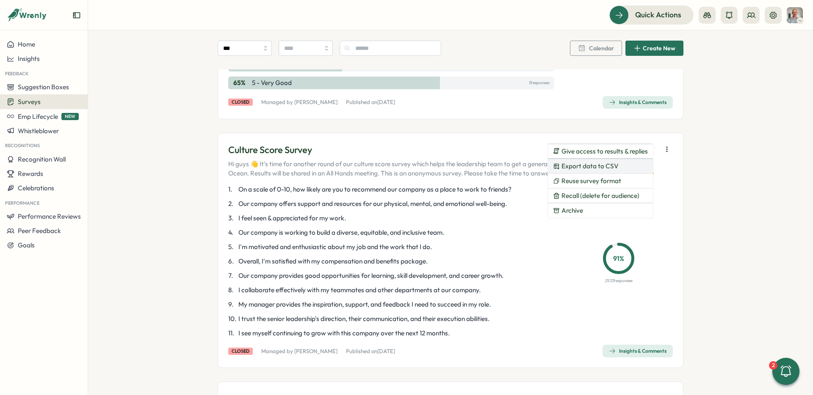  Describe the element at coordinates (372, 204) in the screenshot. I see `span: Our company offers support and resources for our physical, mental, and emotional well-being.` at that location.